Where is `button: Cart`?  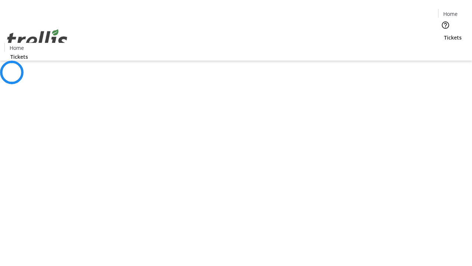 button: Cart is located at coordinates (445, 49).